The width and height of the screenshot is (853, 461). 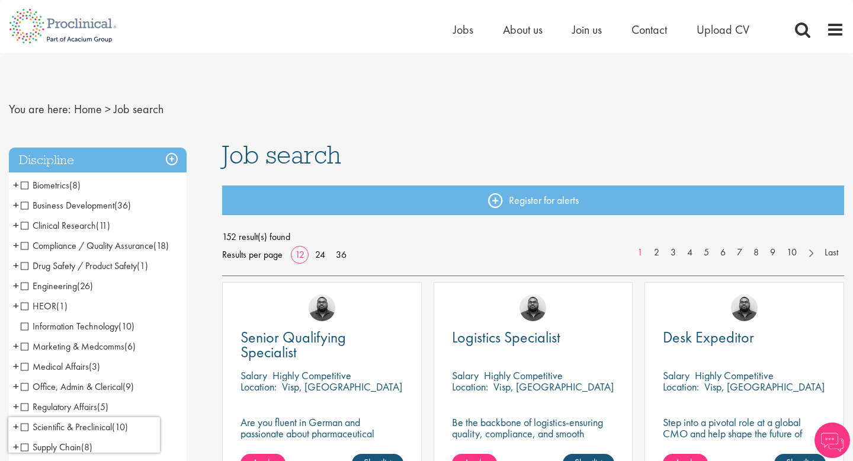 I want to click on a: Jobs, so click(x=463, y=30).